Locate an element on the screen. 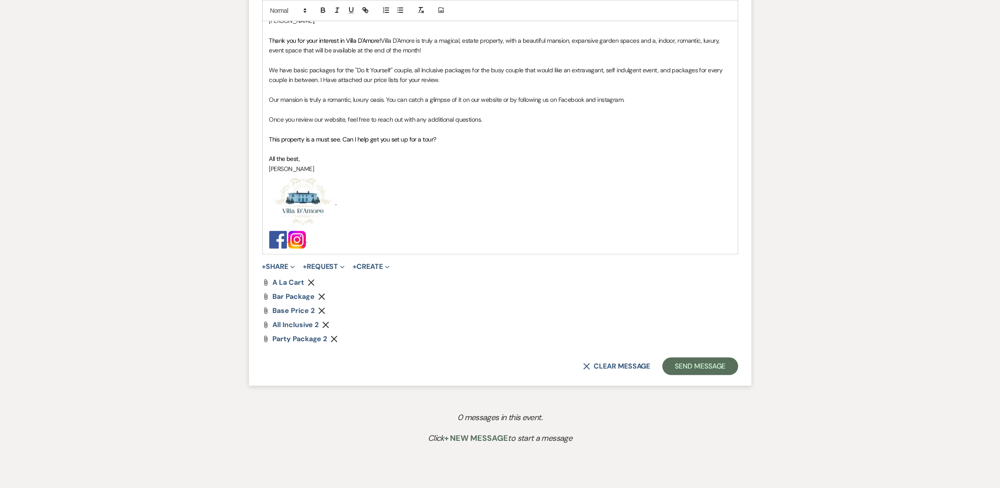  button: Send Message is located at coordinates (700, 366).